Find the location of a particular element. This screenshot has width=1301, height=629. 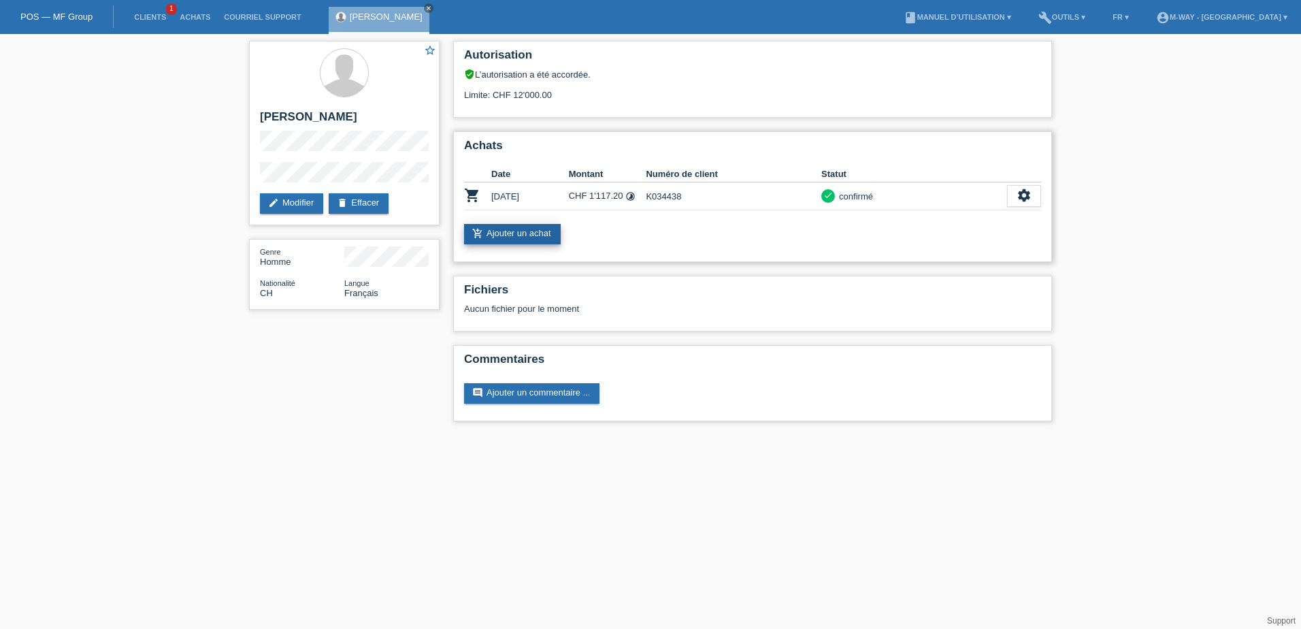

a: editModifier is located at coordinates (291, 203).